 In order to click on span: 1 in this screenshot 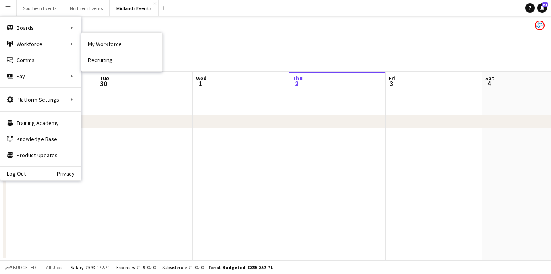, I will do `click(200, 83)`.